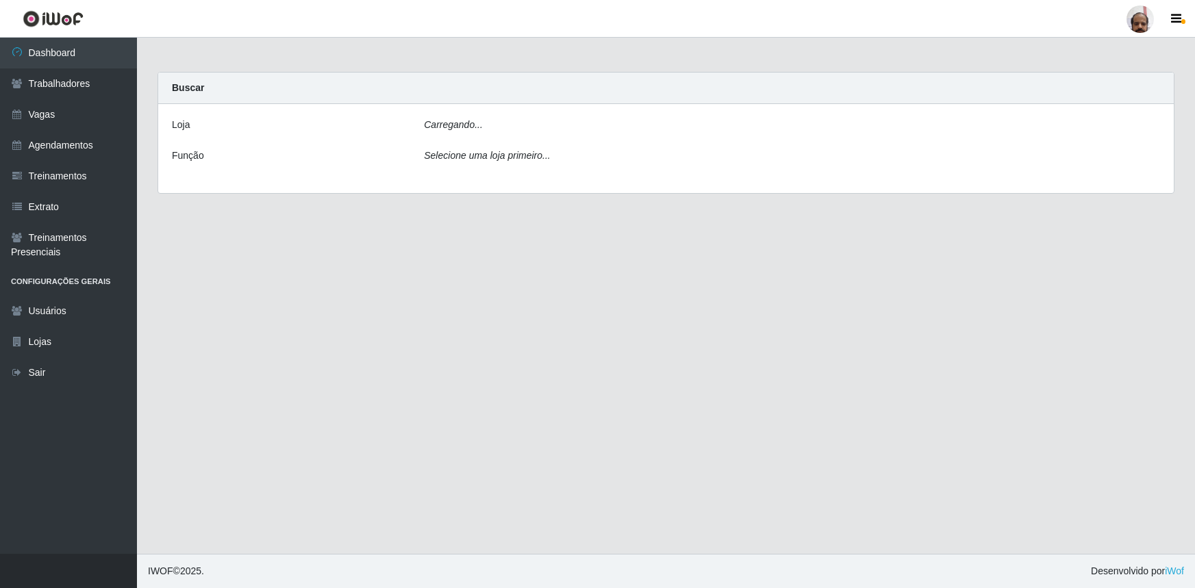 This screenshot has width=1195, height=588. I want to click on img: CoreUI Logo, so click(53, 18).